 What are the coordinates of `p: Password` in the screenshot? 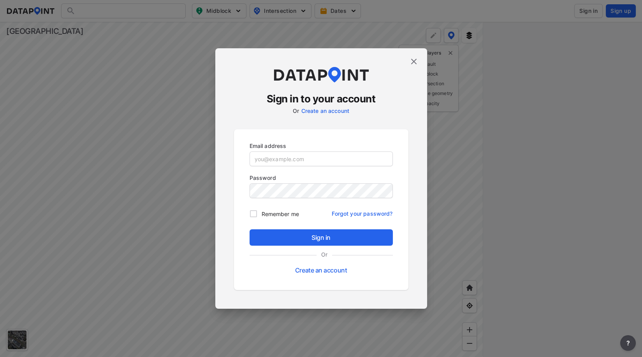 It's located at (321, 177).